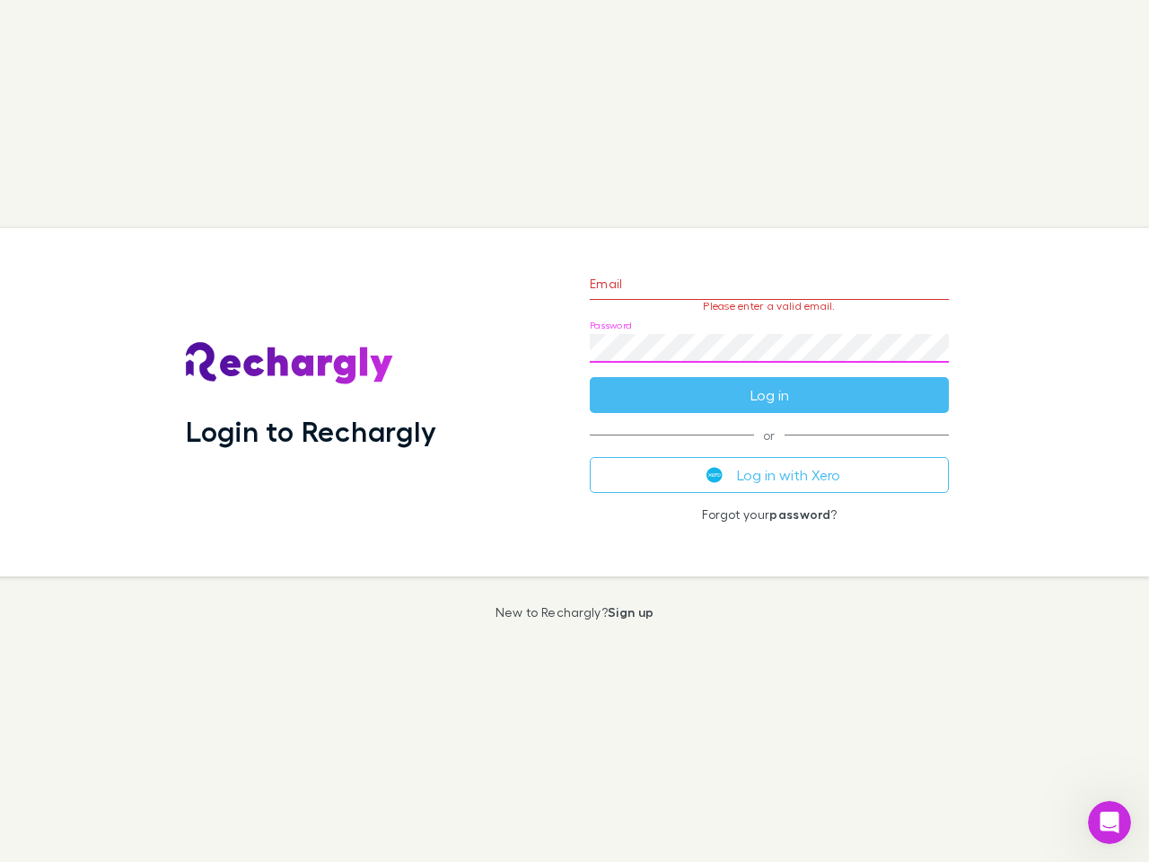  I want to click on label: Password, so click(610, 325).